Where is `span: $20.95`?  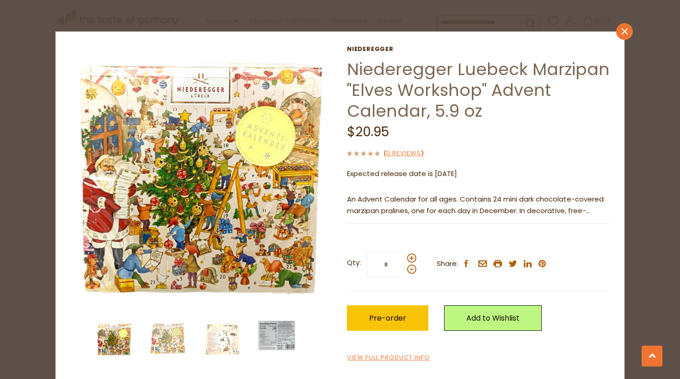 span: $20.95 is located at coordinates (368, 131).